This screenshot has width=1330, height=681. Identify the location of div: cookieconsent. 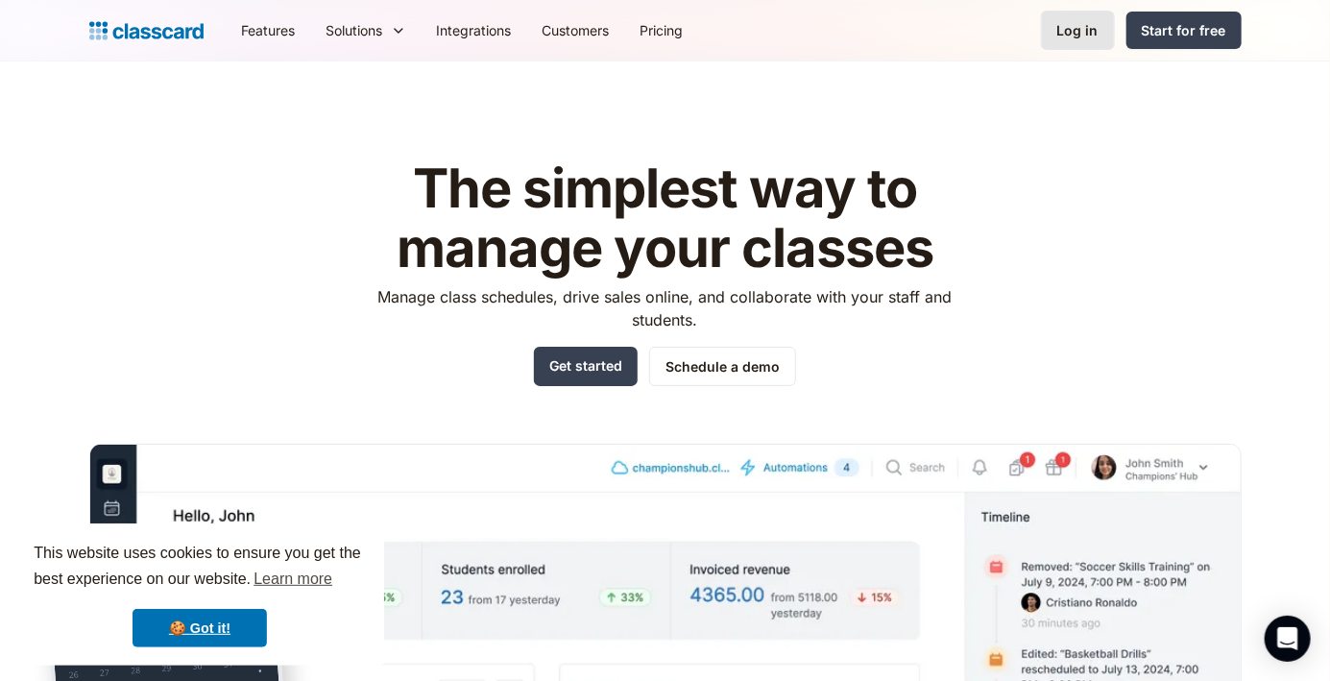
(200, 595).